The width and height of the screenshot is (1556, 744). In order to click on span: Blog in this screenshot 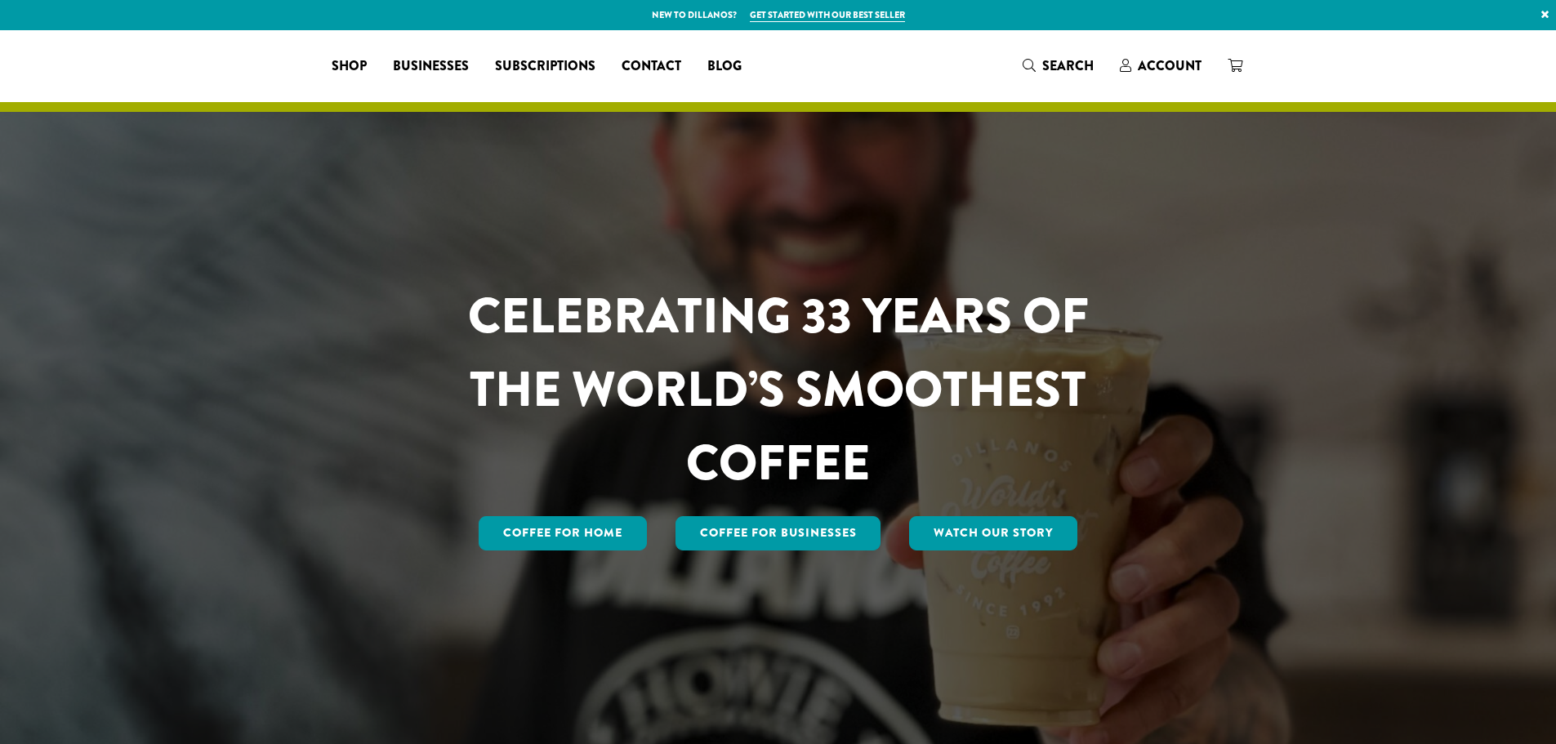, I will do `click(725, 66)`.